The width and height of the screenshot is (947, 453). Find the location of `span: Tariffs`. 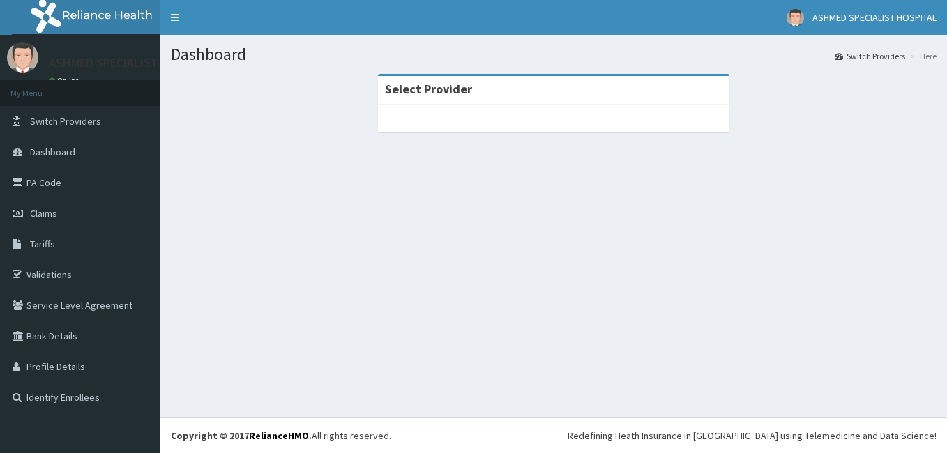

span: Tariffs is located at coordinates (43, 244).